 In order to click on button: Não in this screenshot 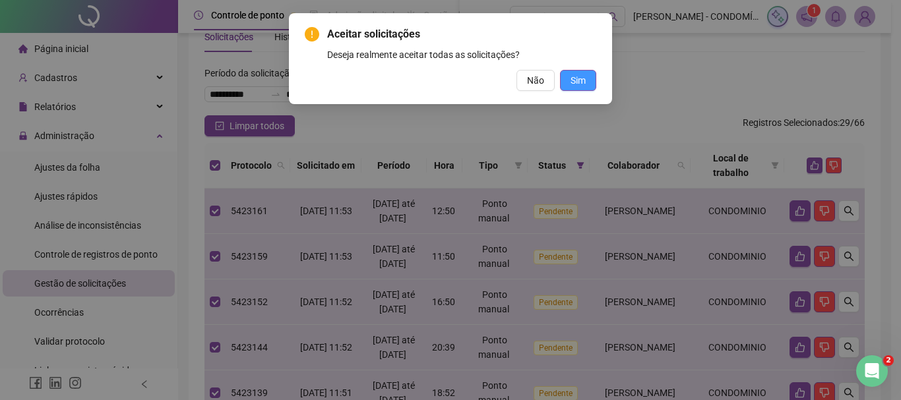, I will do `click(535, 80)`.